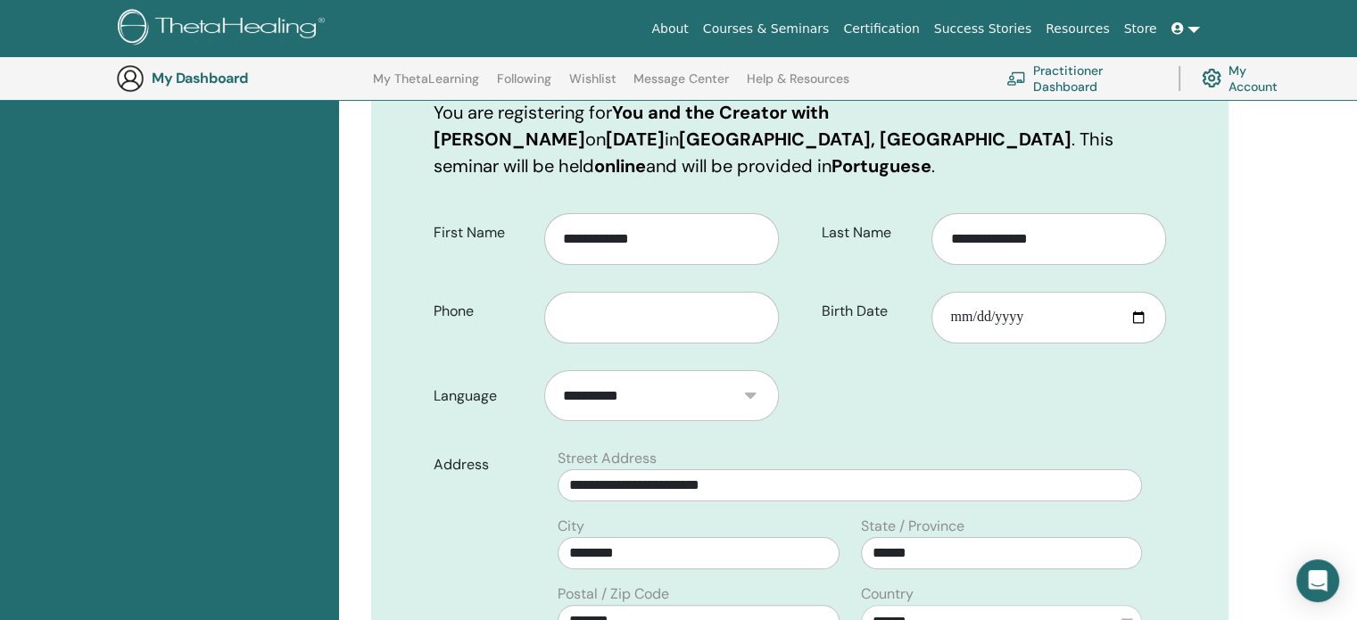 Image resolution: width=1357 pixels, height=620 pixels. Describe the element at coordinates (1212, 78) in the screenshot. I see `img: cog.svg` at that location.